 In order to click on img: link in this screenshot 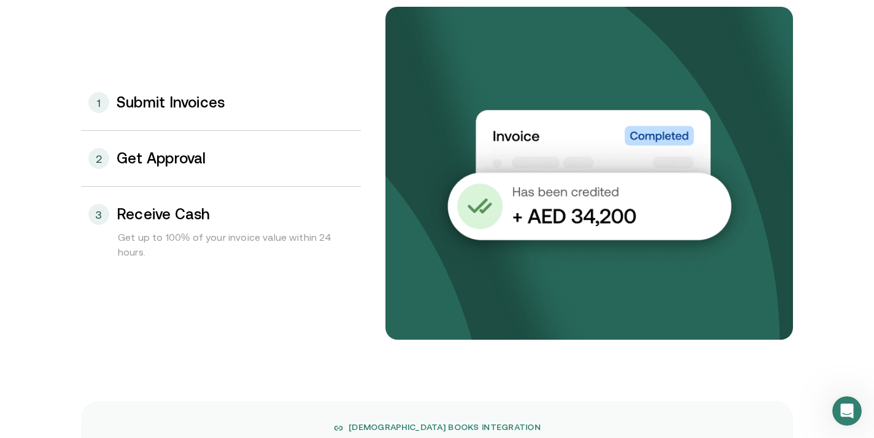, I will do `click(338, 428)`.